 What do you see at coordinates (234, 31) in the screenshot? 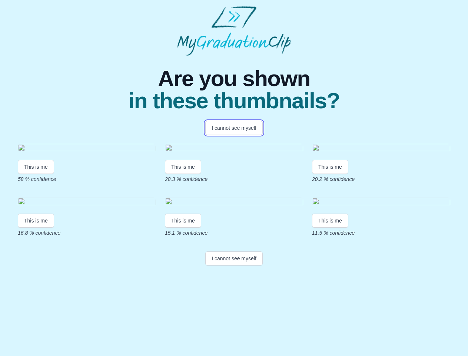
I see `img: MyGraduationClip` at bounding box center [234, 31].